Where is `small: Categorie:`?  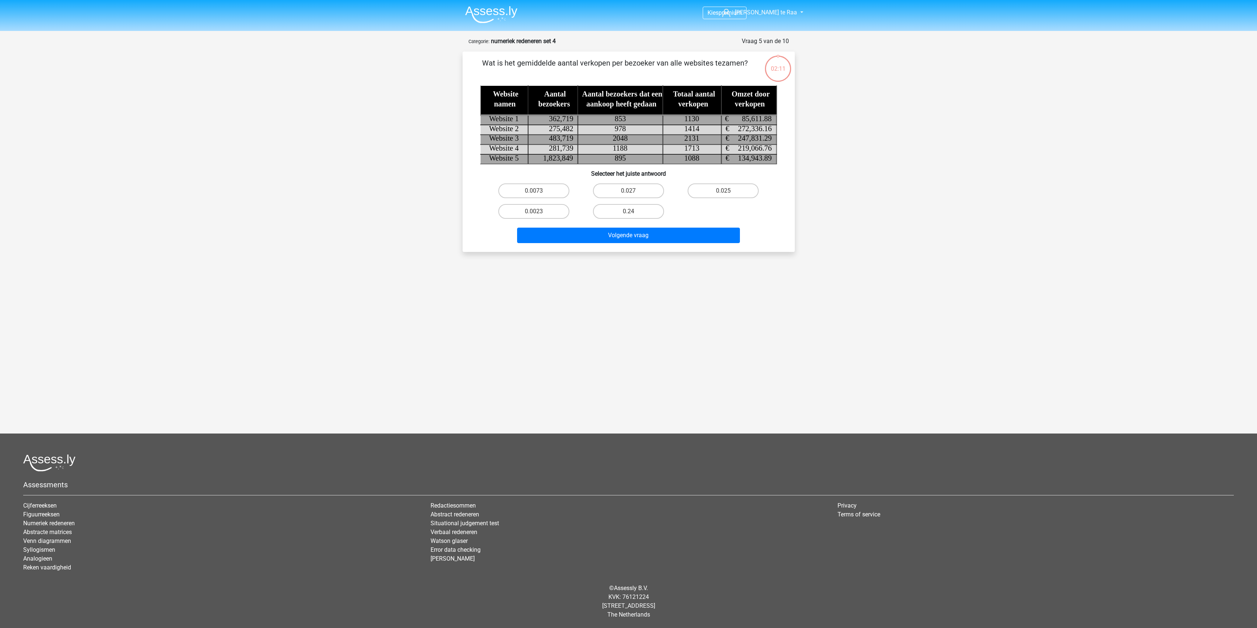
small: Categorie: is located at coordinates (479, 41).